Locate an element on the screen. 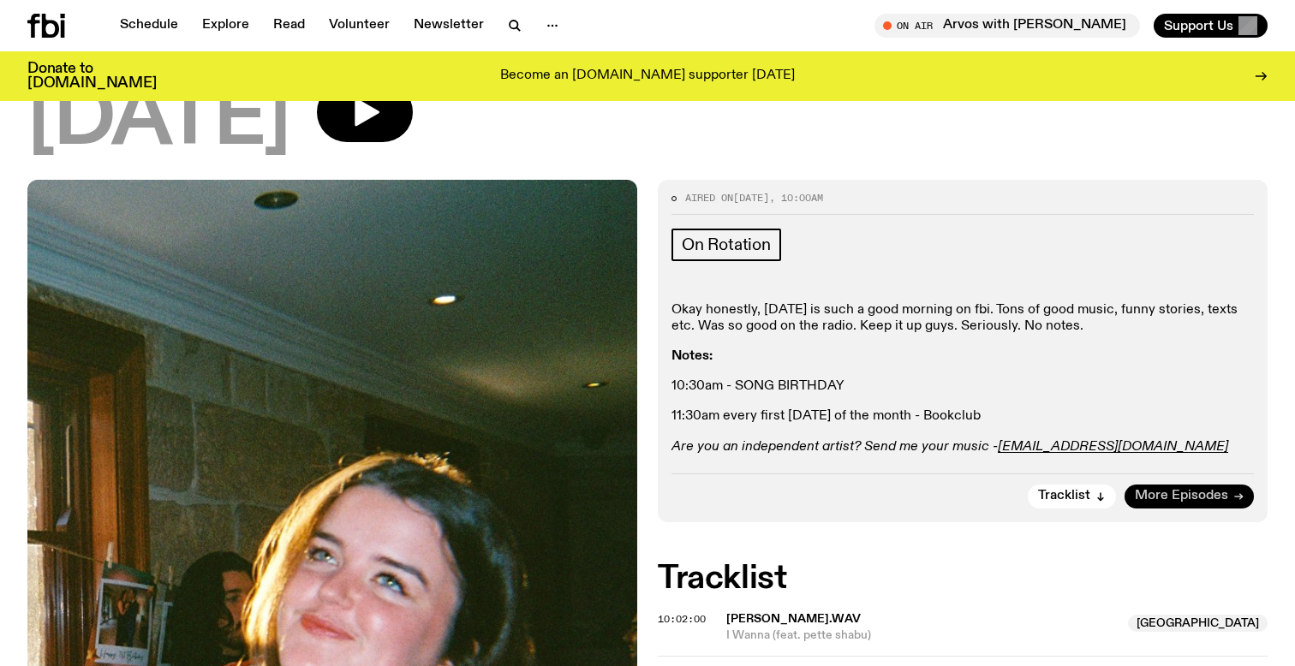  span: I Wanna (feat. pette shabu) is located at coordinates (922, 636).